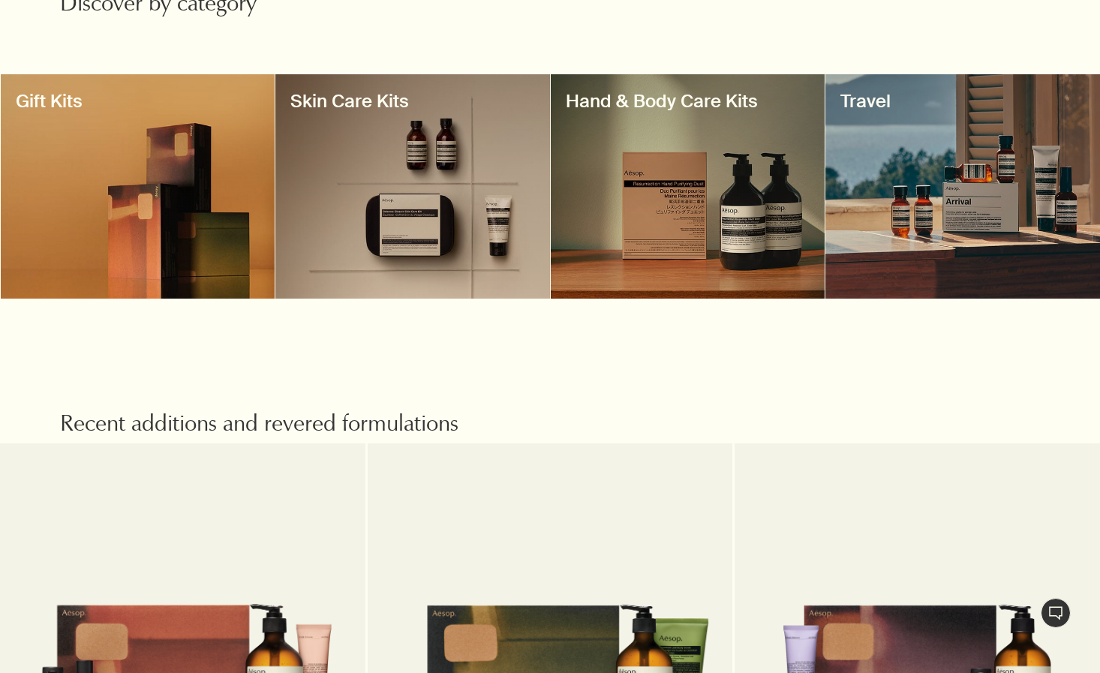  Describe the element at coordinates (1056, 613) in the screenshot. I see `button: Live Assistance` at that location.